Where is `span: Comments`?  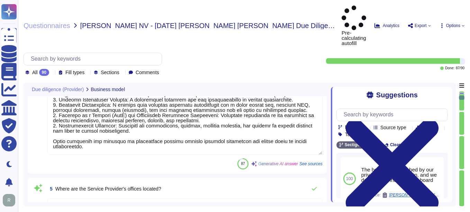 span: Comments is located at coordinates (147, 72).